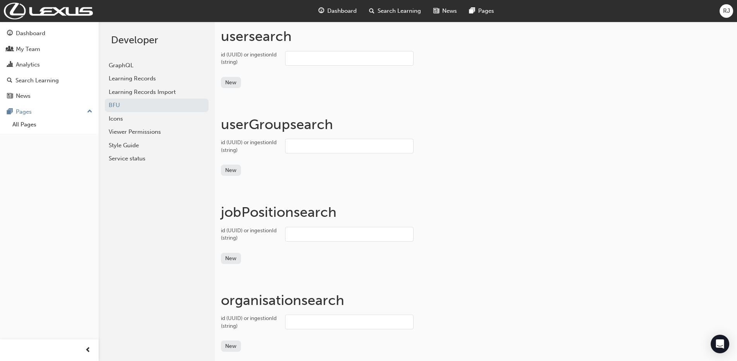 The height and width of the screenshot is (361, 737). What do you see at coordinates (49, 65) in the screenshot?
I see `a: Analytics` at bounding box center [49, 65].